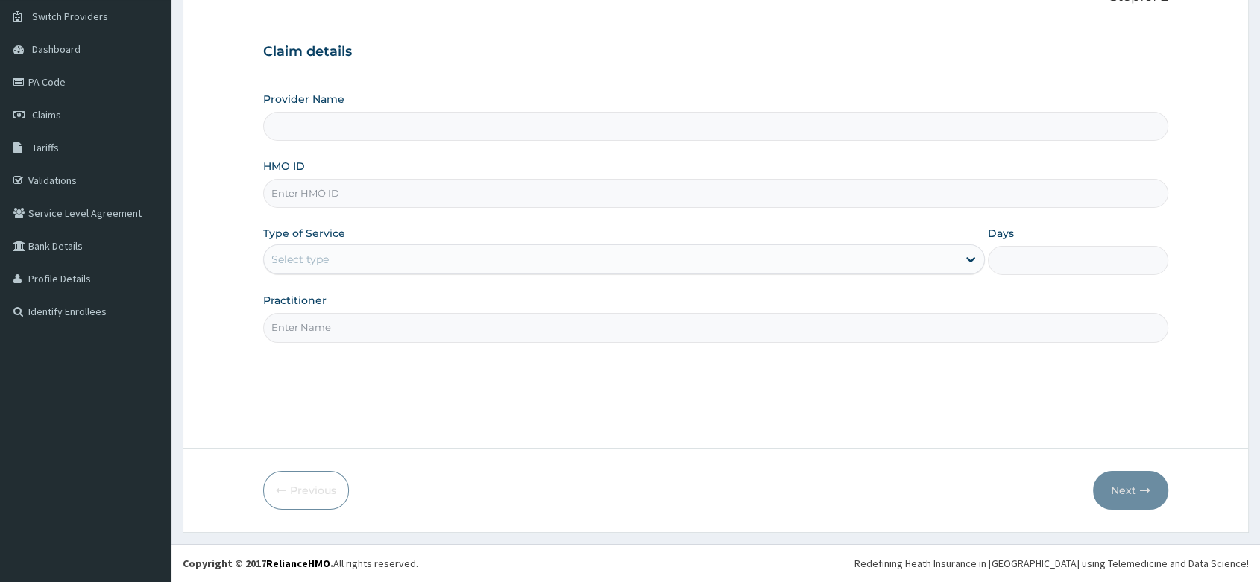 The width and height of the screenshot is (1260, 582). Describe the element at coordinates (258, 564) in the screenshot. I see `strong: Copyright © 2017 .` at that location.